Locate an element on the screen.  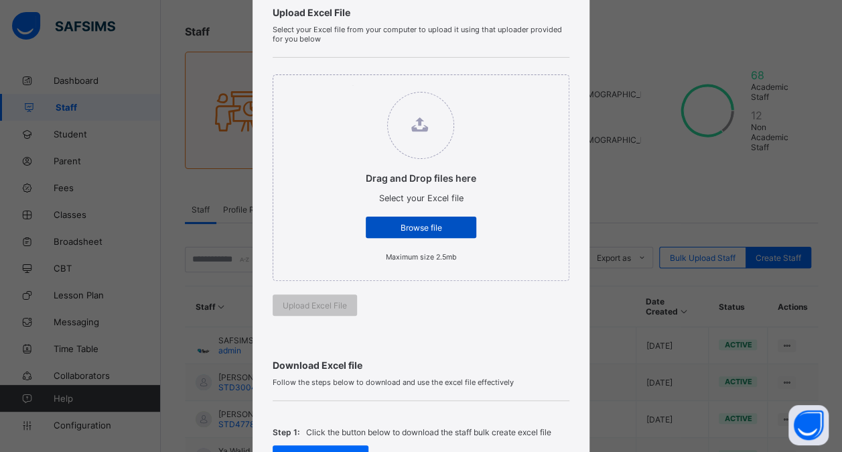
span: Step 1: is located at coordinates (286, 432).